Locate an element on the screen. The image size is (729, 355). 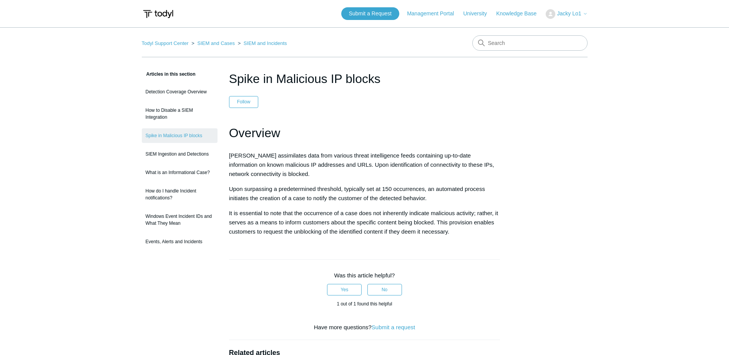
h1: Overview is located at coordinates (365, 133).